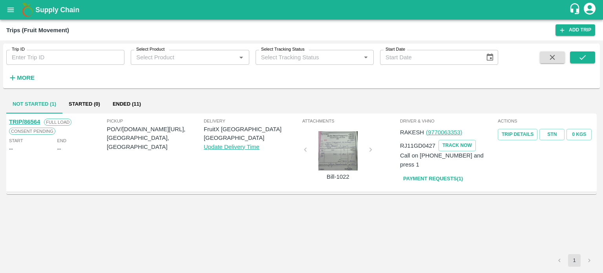 The width and height of the screenshot is (603, 273). What do you see at coordinates (302, 10) in the screenshot?
I see `a: Supply Chain` at bounding box center [302, 10].